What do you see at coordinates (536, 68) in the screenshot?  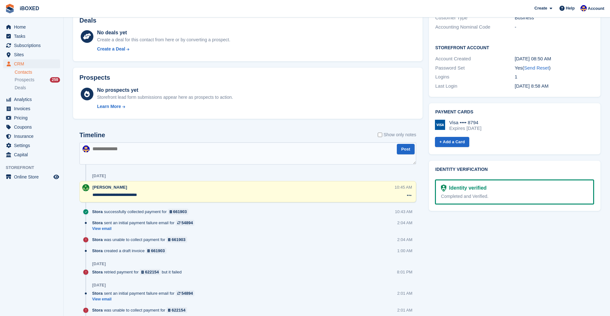 I see `a: Send Reset` at bounding box center [536, 68].